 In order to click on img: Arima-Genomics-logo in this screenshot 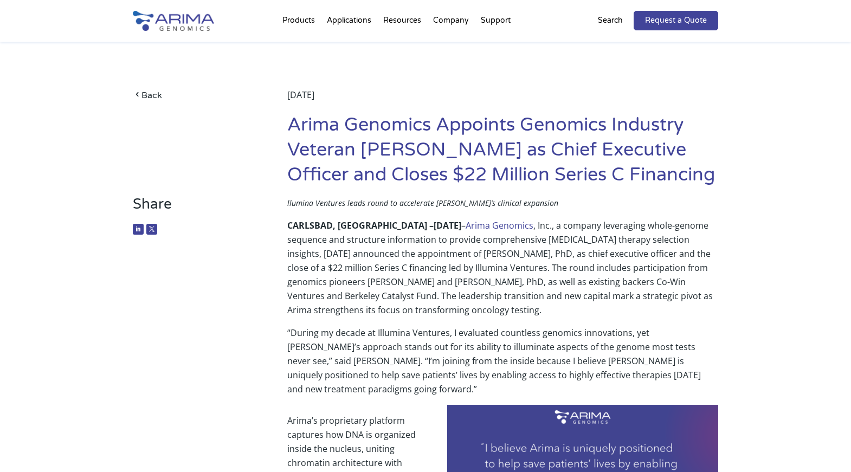, I will do `click(174, 21)`.